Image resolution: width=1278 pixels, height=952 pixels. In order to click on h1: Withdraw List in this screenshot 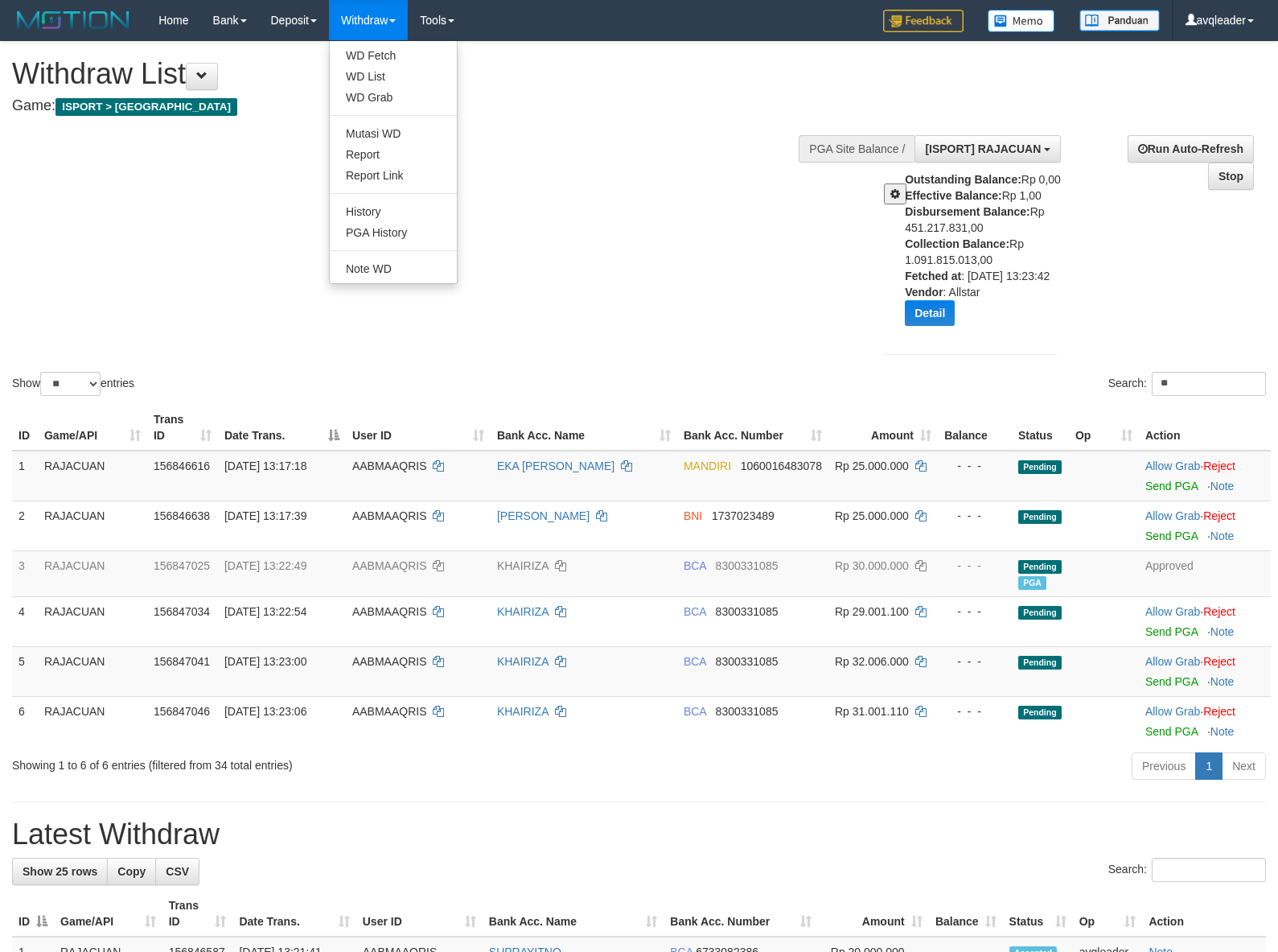, I will do `click(424, 74)`.